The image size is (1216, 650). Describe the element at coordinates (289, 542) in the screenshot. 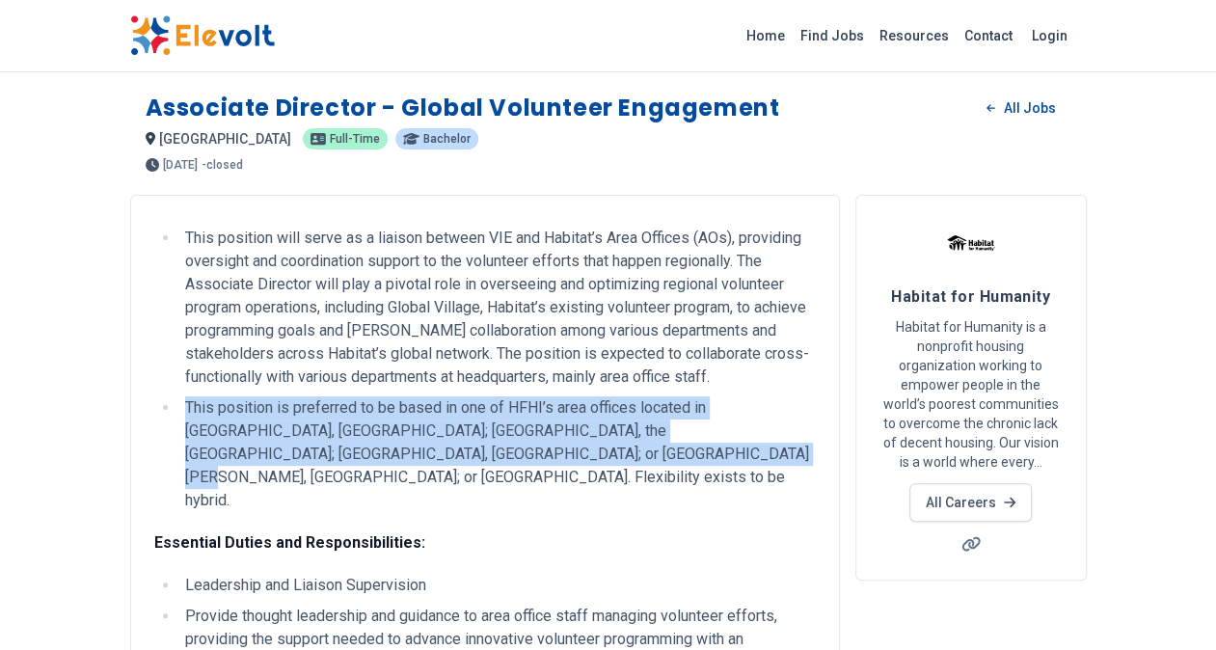

I see `strong: Essential Duties and Responsibilities:` at that location.